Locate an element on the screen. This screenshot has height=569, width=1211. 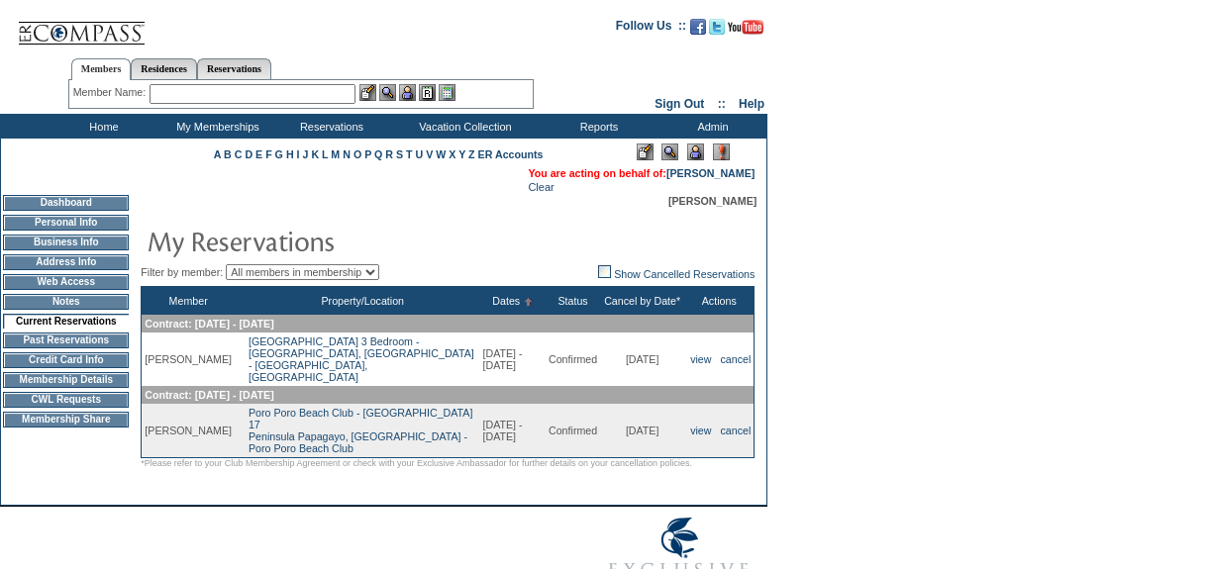
td: Vacation Collection is located at coordinates (462, 126).